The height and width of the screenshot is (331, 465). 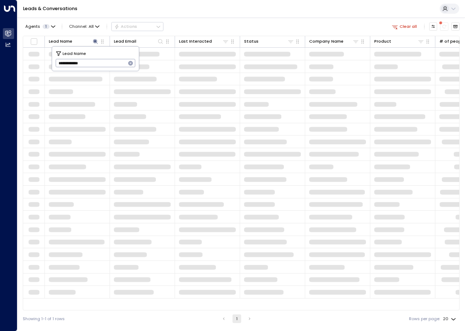 What do you see at coordinates (74, 53) in the screenshot?
I see `span: Lead Name` at bounding box center [74, 53].